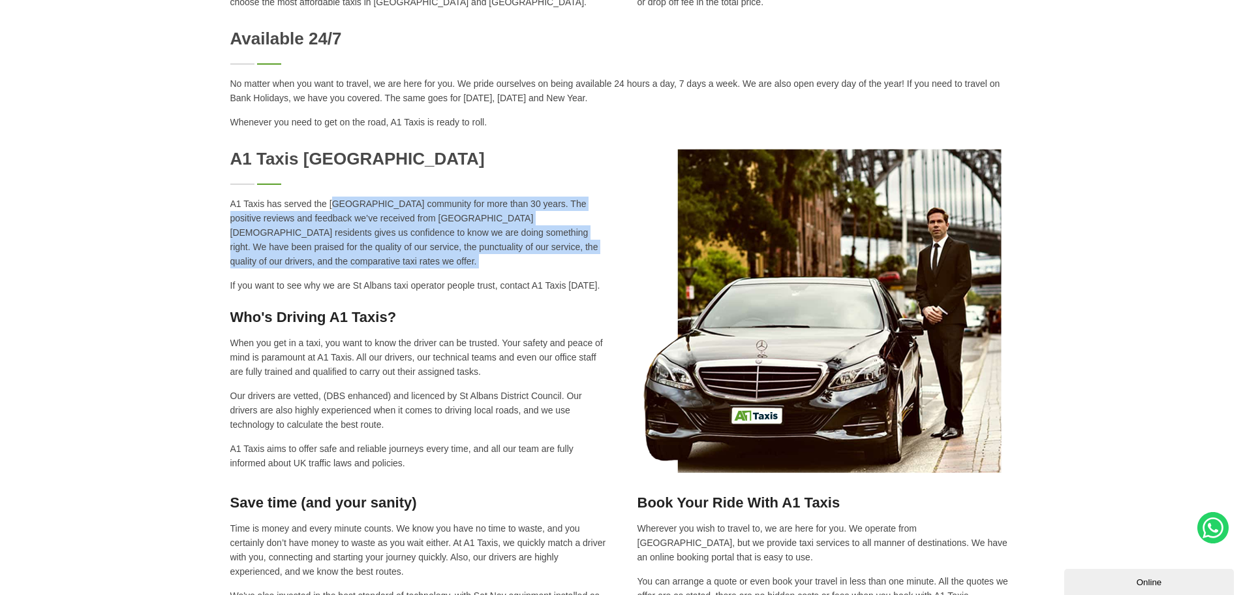 The height and width of the screenshot is (595, 1243). What do you see at coordinates (418, 357) in the screenshot?
I see `p: When you get in a taxi, you want to know the driver can be trusted. Your safety and peace of mind...` at bounding box center [418, 357].